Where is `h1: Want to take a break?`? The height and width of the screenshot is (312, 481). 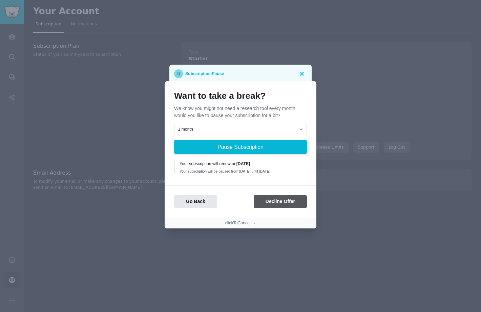
h1: Want to take a break? is located at coordinates (240, 96).